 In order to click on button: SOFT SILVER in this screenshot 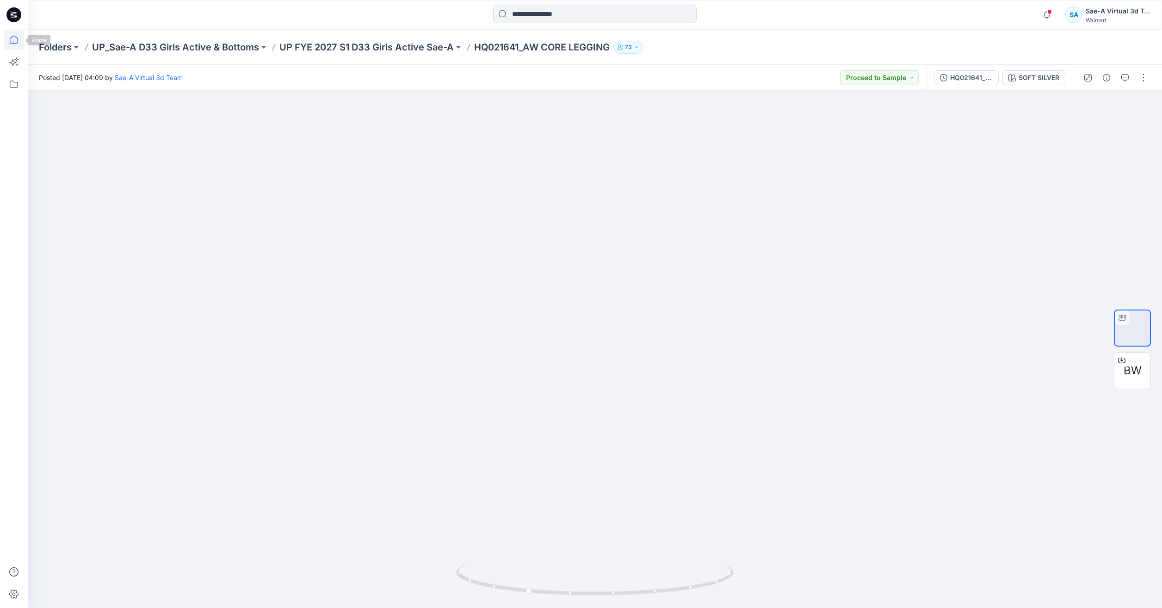, I will do `click(1034, 78)`.